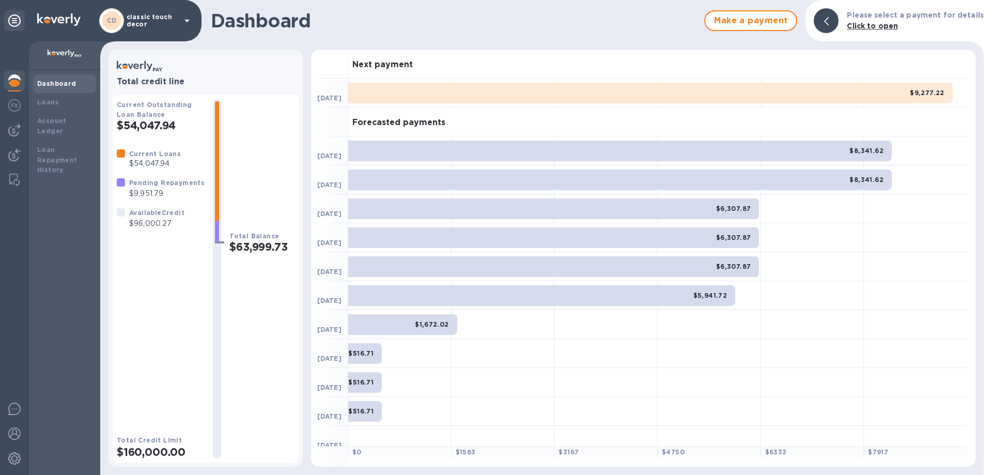 This screenshot has width=992, height=475. What do you see at coordinates (152, 21) in the screenshot?
I see `p: classic touch decor` at bounding box center [152, 21].